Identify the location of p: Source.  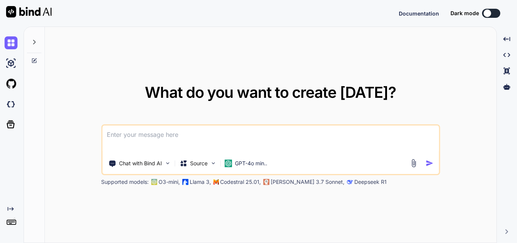
(199, 164).